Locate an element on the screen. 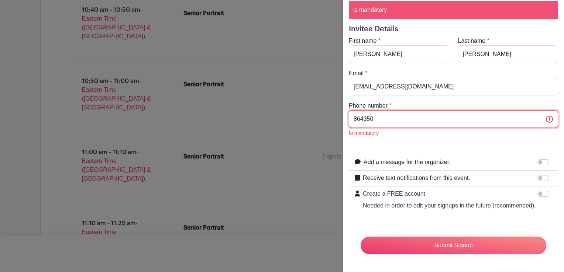 This screenshot has height=272, width=564. label: Last name is located at coordinates (472, 41).